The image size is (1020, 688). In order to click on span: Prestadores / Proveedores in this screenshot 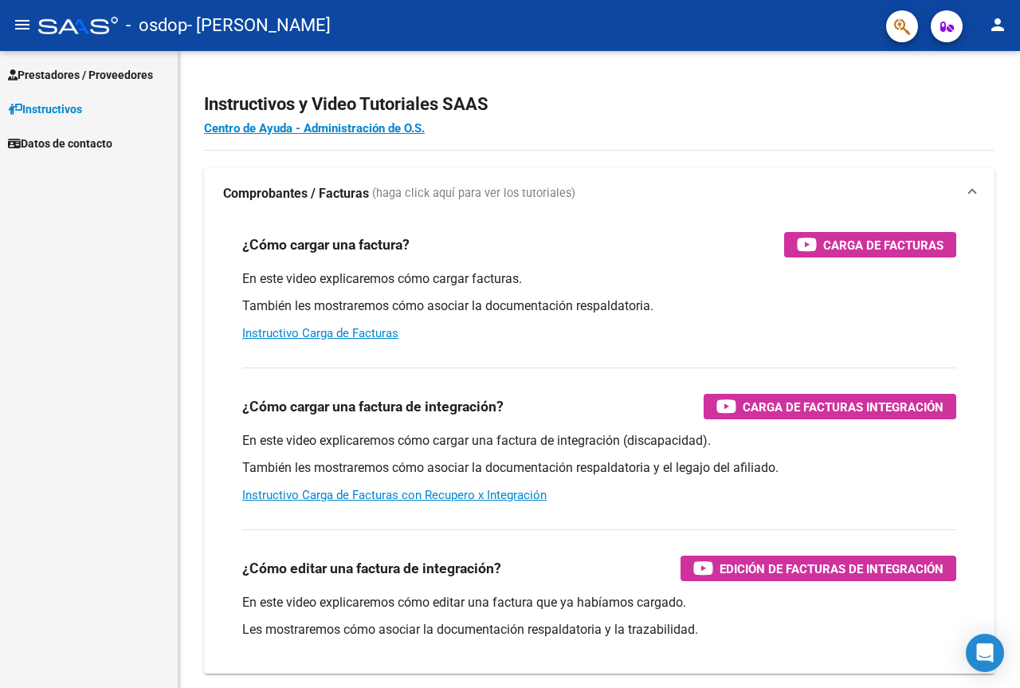, I will do `click(81, 75)`.